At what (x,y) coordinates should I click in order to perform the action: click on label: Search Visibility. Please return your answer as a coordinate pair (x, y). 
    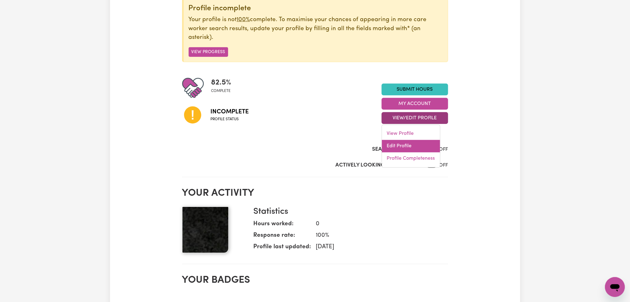
    Looking at the image, I should click on (396, 150).